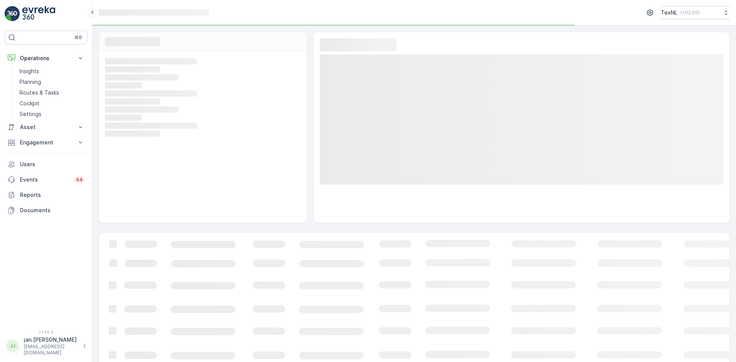  I want to click on p: Reports, so click(52, 195).